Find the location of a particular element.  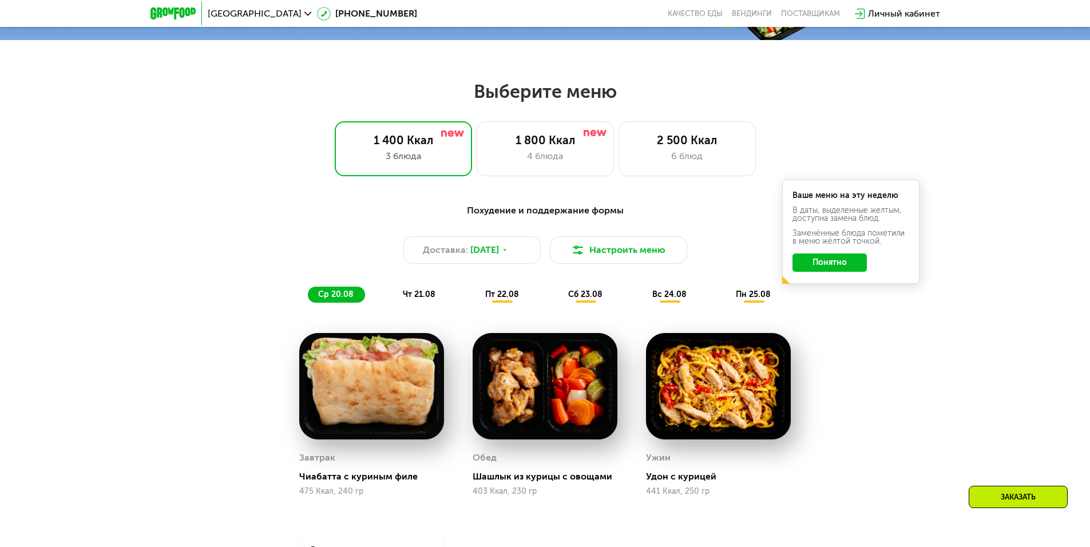

span: пн 25.08 is located at coordinates (753, 294).